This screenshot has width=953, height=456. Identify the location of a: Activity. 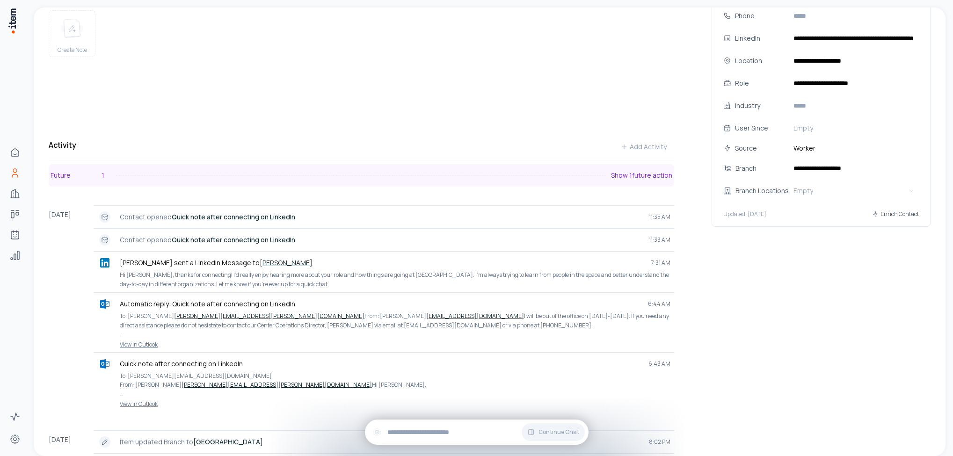
(15, 417).